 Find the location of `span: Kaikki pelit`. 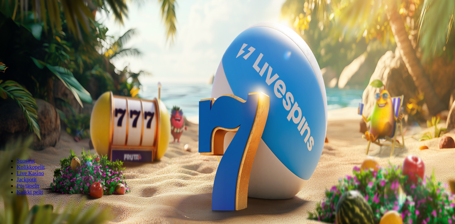

span: Kaikki pelit is located at coordinates (30, 192).